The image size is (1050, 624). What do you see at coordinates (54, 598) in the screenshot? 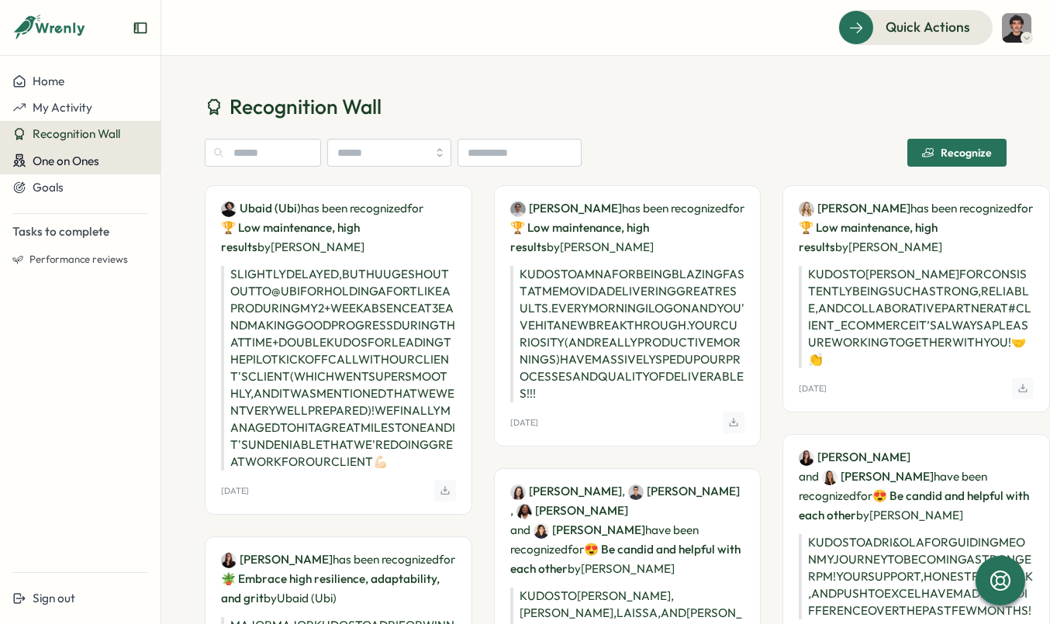
I see `span: Sign out` at bounding box center [54, 598].